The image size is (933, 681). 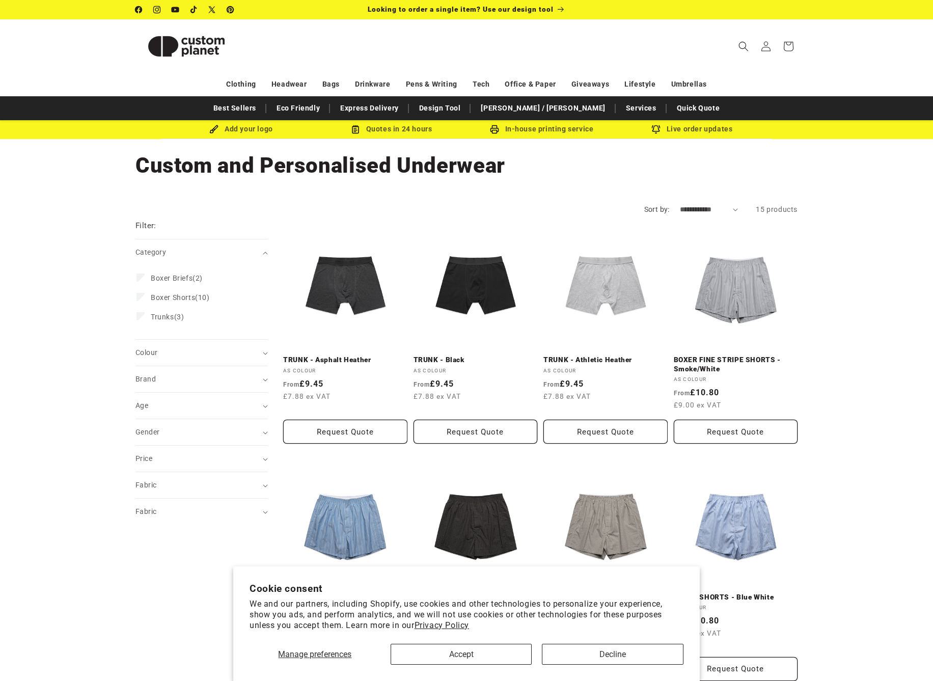 What do you see at coordinates (391, 129) in the screenshot?
I see `div: Quotes in 24 hours` at bounding box center [391, 129].